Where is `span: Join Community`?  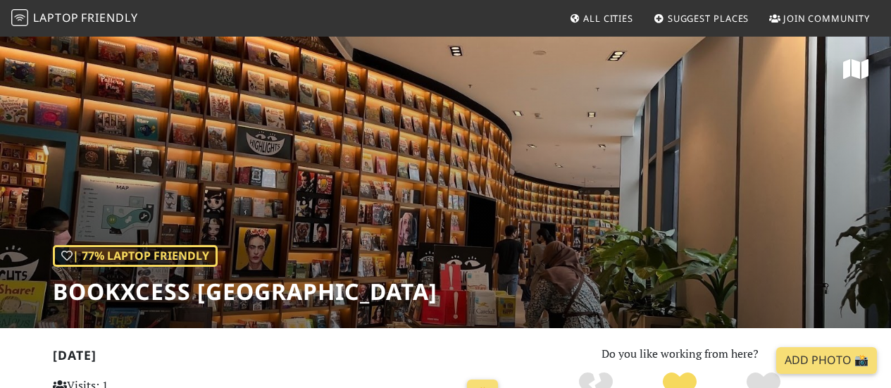
span: Join Community is located at coordinates (826, 18).